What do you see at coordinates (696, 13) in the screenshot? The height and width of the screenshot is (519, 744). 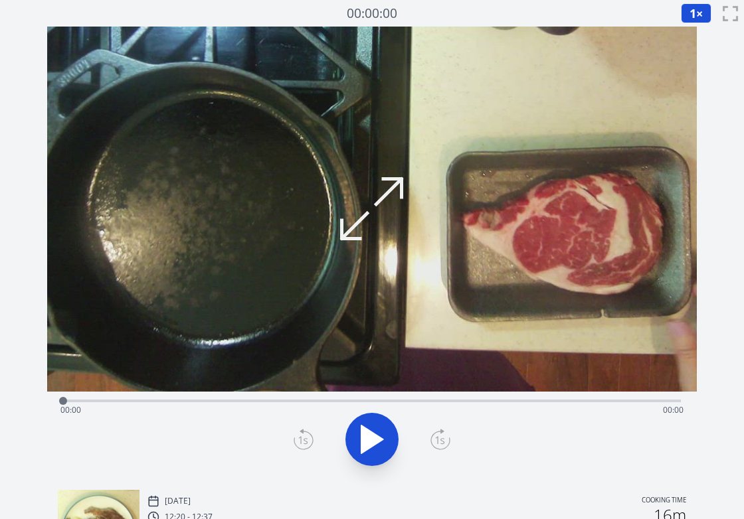 I see `button: 1×` at bounding box center [696, 13].